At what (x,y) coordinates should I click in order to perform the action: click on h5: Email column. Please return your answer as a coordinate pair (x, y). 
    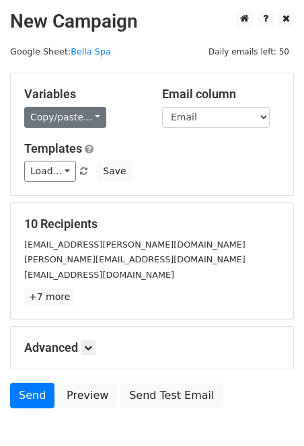
    Looking at the image, I should click on (221, 94).